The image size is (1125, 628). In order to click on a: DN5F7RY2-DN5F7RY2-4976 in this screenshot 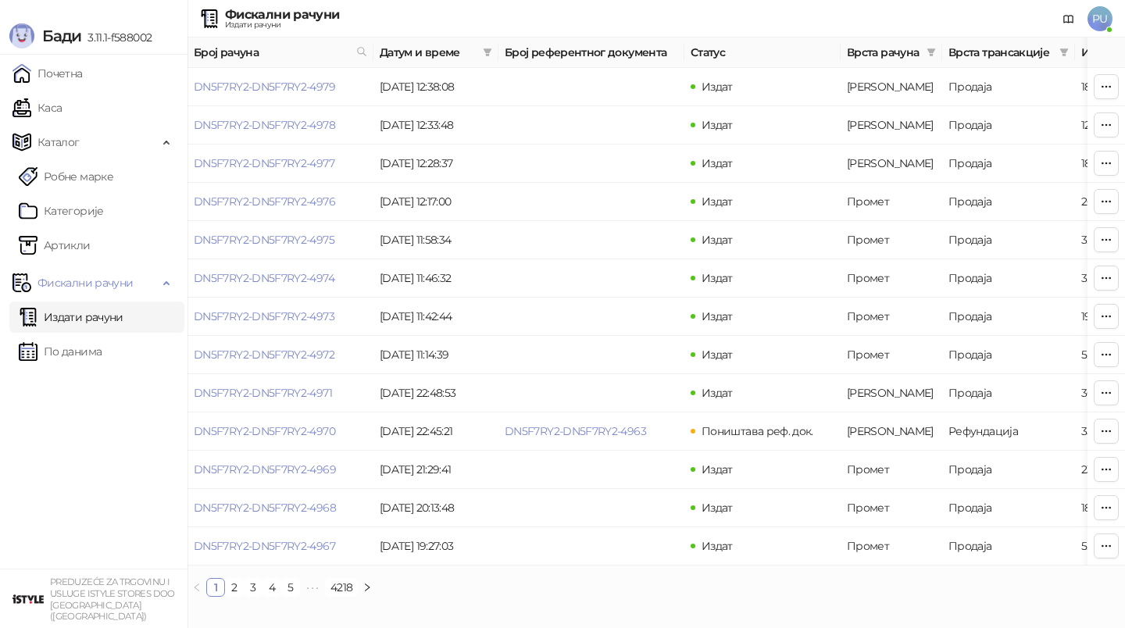, I will do `click(264, 202)`.